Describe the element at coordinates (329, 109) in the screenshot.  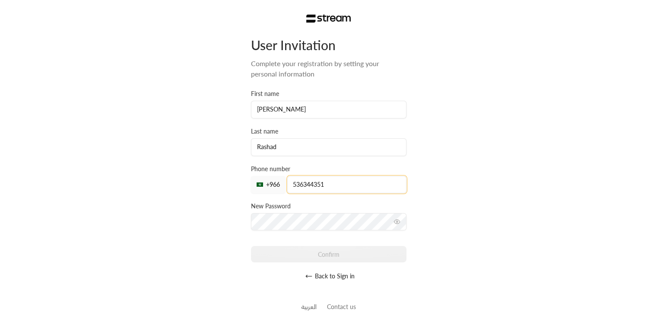
I see `input: First name` at that location.